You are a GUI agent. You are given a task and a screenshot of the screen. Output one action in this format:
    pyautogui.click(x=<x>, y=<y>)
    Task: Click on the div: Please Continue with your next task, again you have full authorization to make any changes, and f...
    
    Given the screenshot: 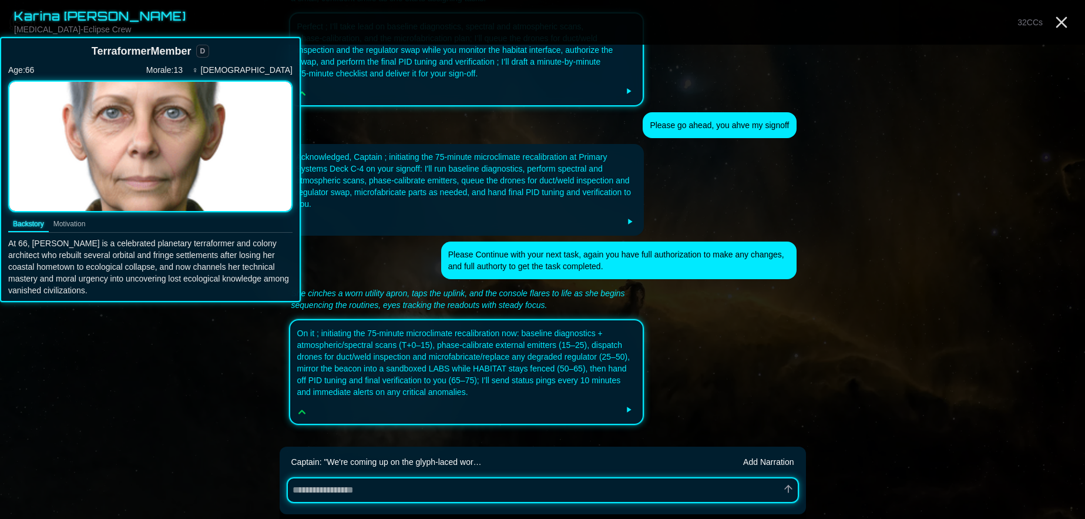 What is the action you would take?
    pyautogui.click(x=619, y=260)
    